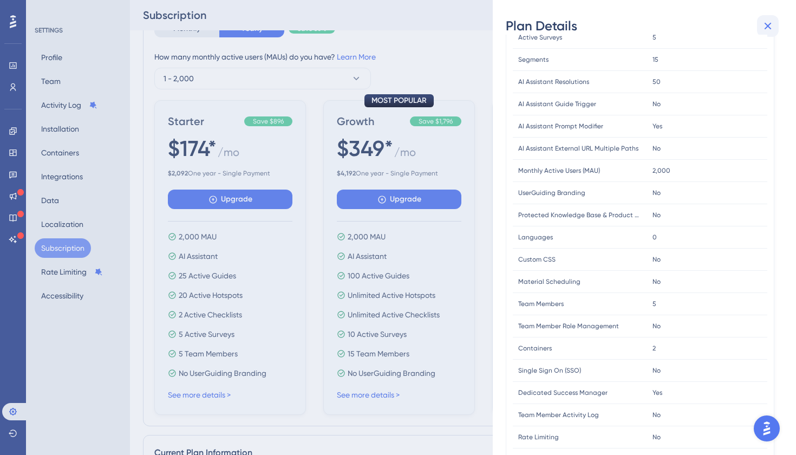 This screenshot has width=796, height=455. What do you see at coordinates (561, 126) in the screenshot?
I see `span: AI Assistant Prompt Modifier` at bounding box center [561, 126].